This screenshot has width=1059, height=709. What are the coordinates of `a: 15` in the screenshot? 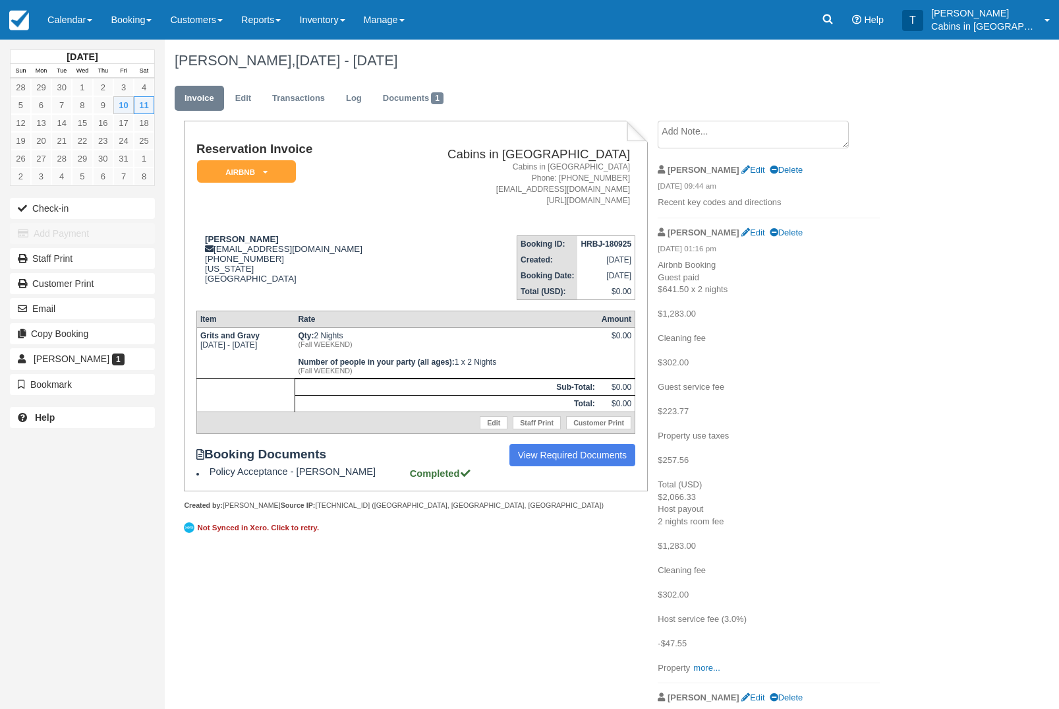 It's located at (82, 123).